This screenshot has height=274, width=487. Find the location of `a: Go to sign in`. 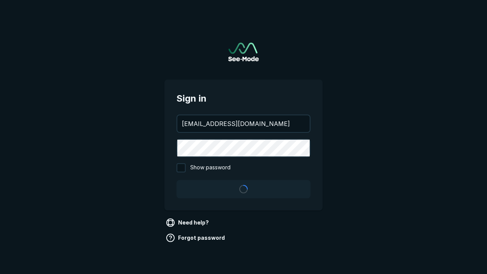

a: Go to sign in is located at coordinates (243, 52).